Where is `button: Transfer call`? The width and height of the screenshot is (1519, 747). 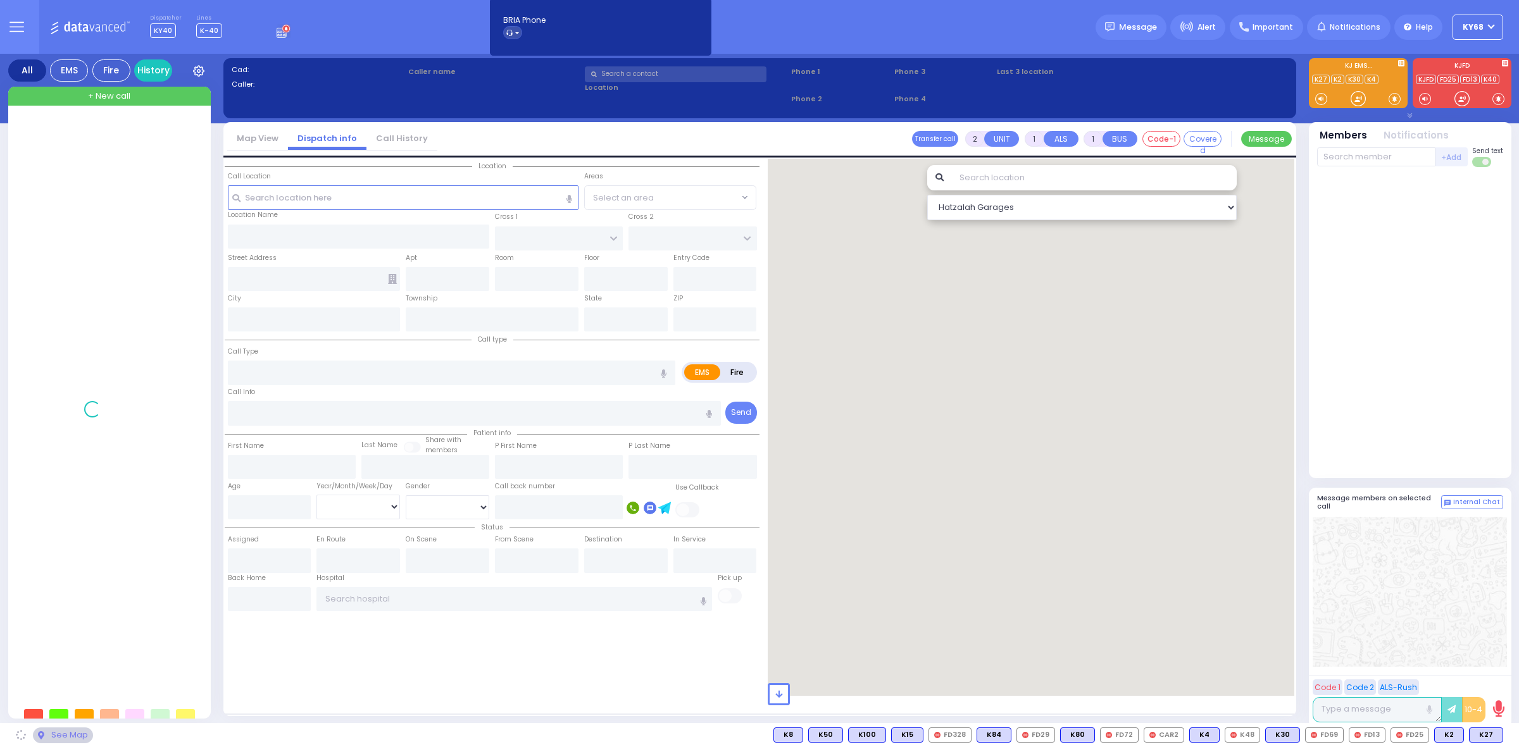 button: Transfer call is located at coordinates (935, 139).